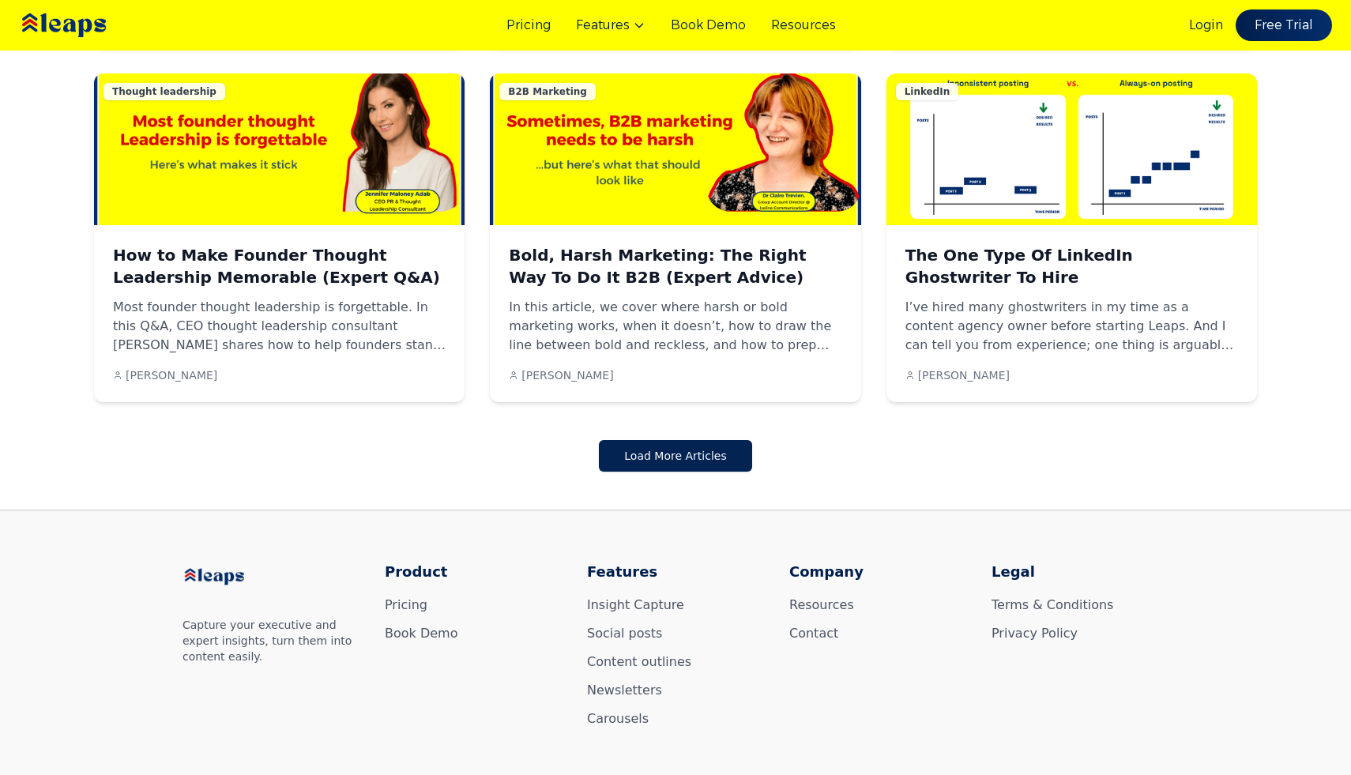 This screenshot has height=775, width=1351. Describe the element at coordinates (611, 25) in the screenshot. I see `button: Features` at that location.